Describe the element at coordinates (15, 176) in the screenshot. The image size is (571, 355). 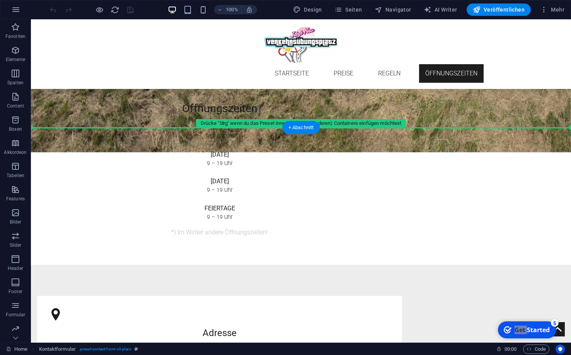
I see `p: Tabellen` at that location.